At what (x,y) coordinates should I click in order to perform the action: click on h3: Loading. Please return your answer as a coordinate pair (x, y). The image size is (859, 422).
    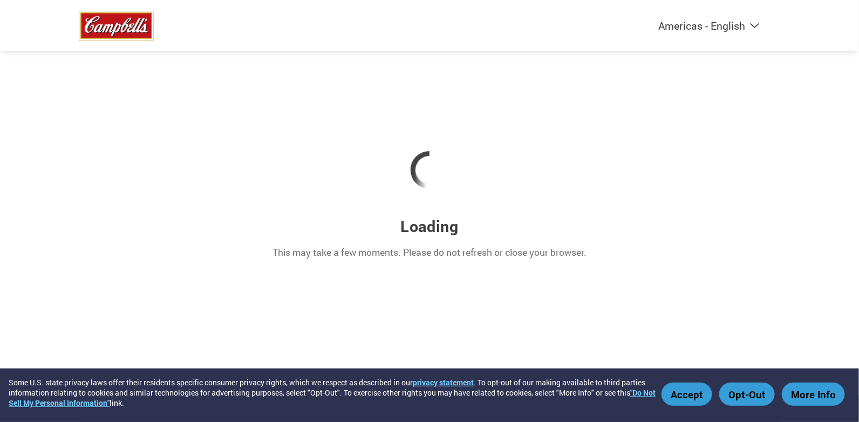
    Looking at the image, I should click on (429, 226).